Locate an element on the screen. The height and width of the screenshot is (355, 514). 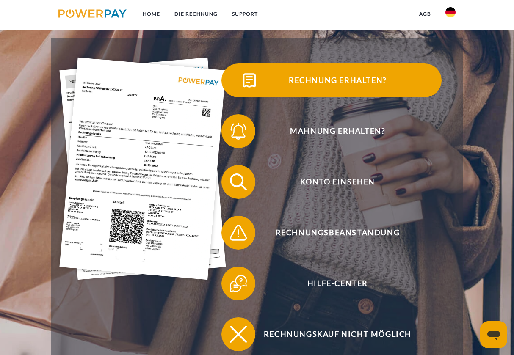
span: Rechnung erhalten? is located at coordinates (338, 80).